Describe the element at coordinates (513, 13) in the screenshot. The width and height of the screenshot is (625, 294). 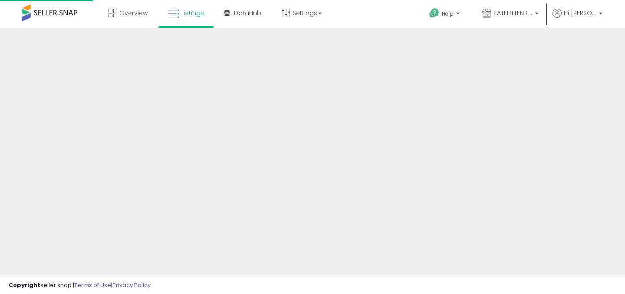
I see `span: KATELITTEN LLC` at that location.